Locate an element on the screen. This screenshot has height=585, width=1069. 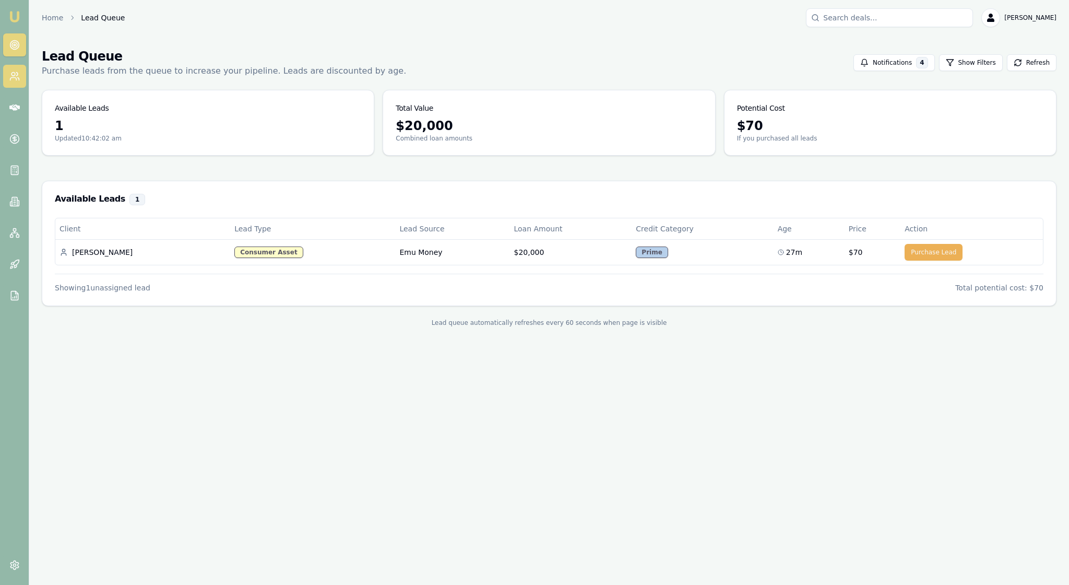
th: Action is located at coordinates (972, 229).